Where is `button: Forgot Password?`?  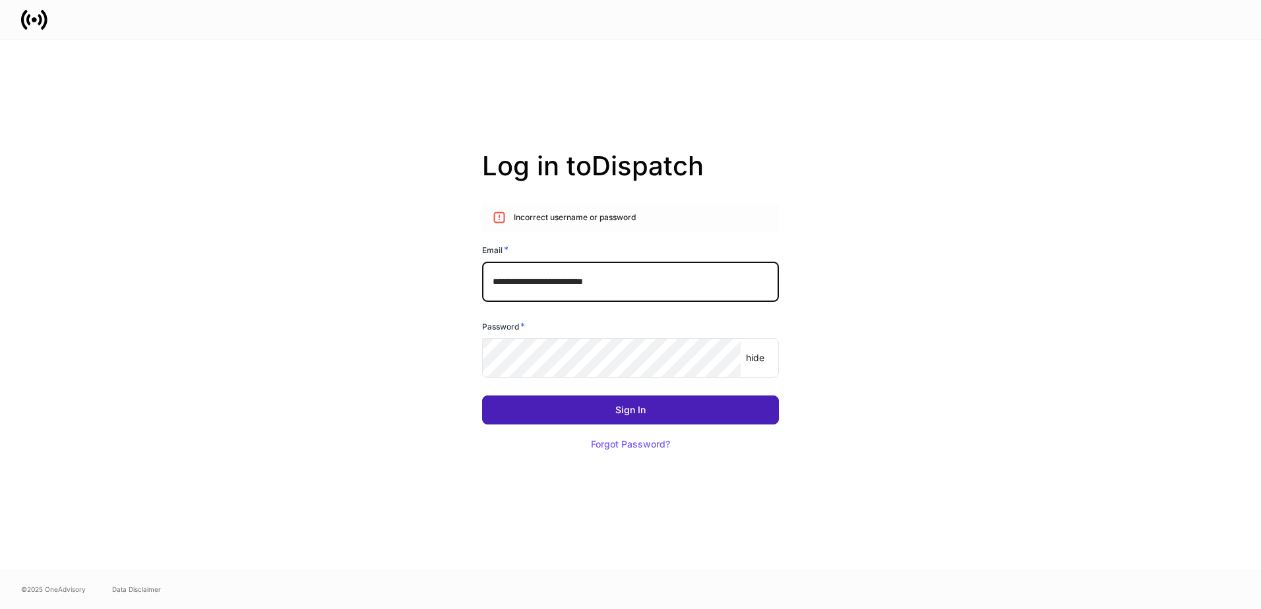 button: Forgot Password? is located at coordinates (630, 444).